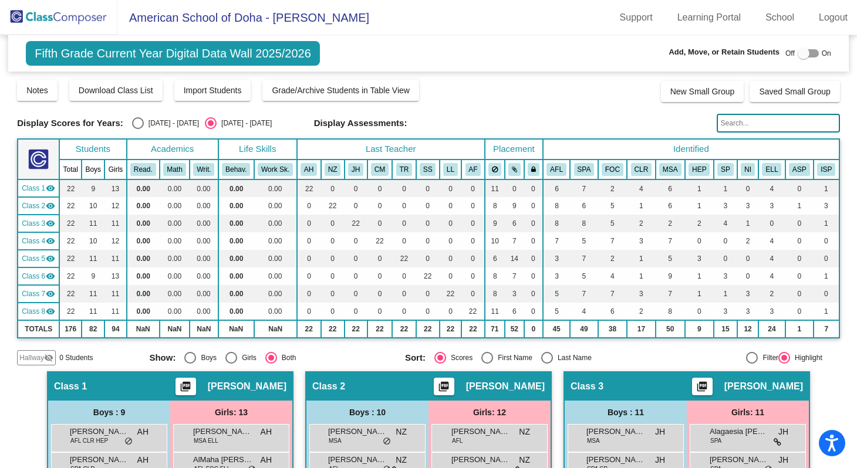 This screenshot has height=468, width=857. Describe the element at coordinates (70, 123) in the screenshot. I see `span: Display Scores for Years:` at that location.